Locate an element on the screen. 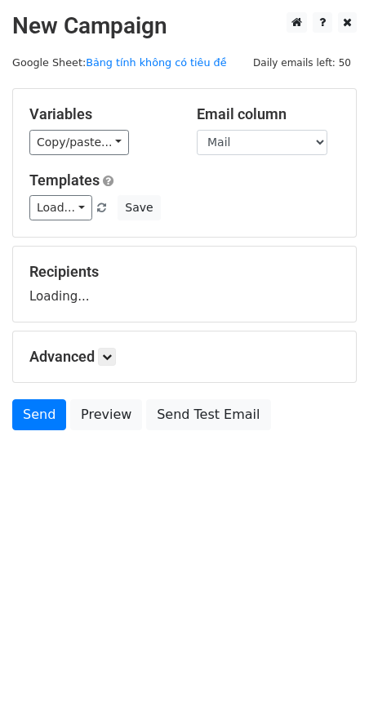 The height and width of the screenshot is (725, 369). h5: Email column is located at coordinates (268, 114).